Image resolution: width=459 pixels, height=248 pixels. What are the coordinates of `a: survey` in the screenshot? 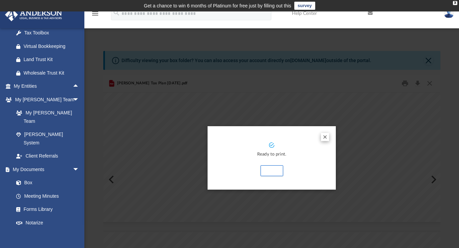 It's located at (305, 6).